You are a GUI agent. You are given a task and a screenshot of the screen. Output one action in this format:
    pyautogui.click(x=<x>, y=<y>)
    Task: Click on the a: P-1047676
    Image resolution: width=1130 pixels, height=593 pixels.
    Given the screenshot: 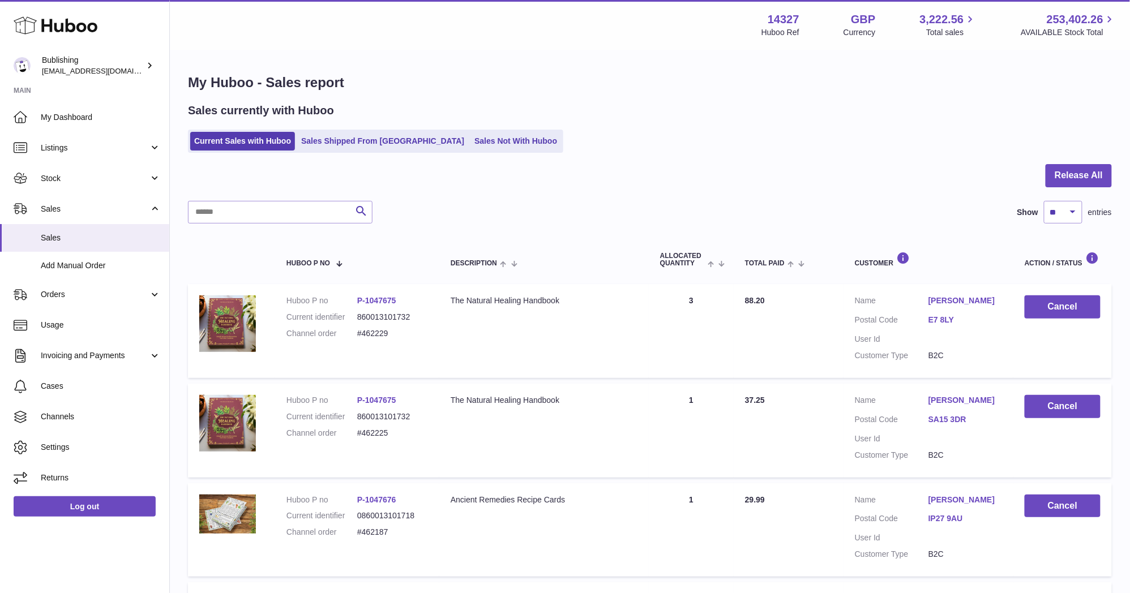 What is the action you would take?
    pyautogui.click(x=376, y=500)
    